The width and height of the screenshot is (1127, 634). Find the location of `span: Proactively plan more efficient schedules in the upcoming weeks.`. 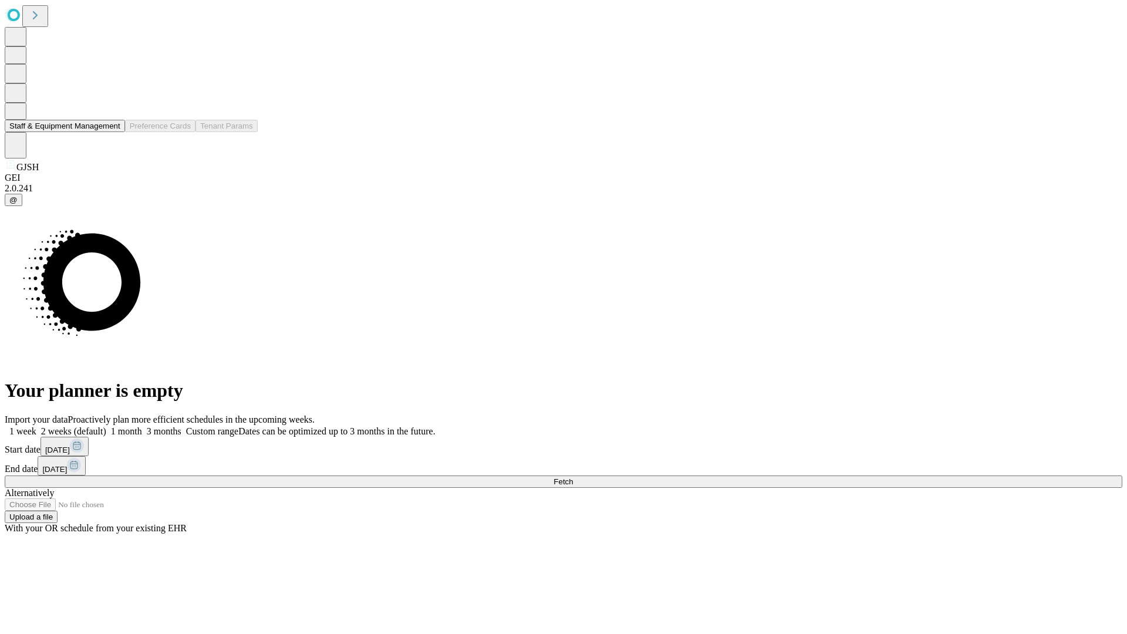

span: Proactively plan more efficient schedules in the upcoming weeks. is located at coordinates (191, 419).